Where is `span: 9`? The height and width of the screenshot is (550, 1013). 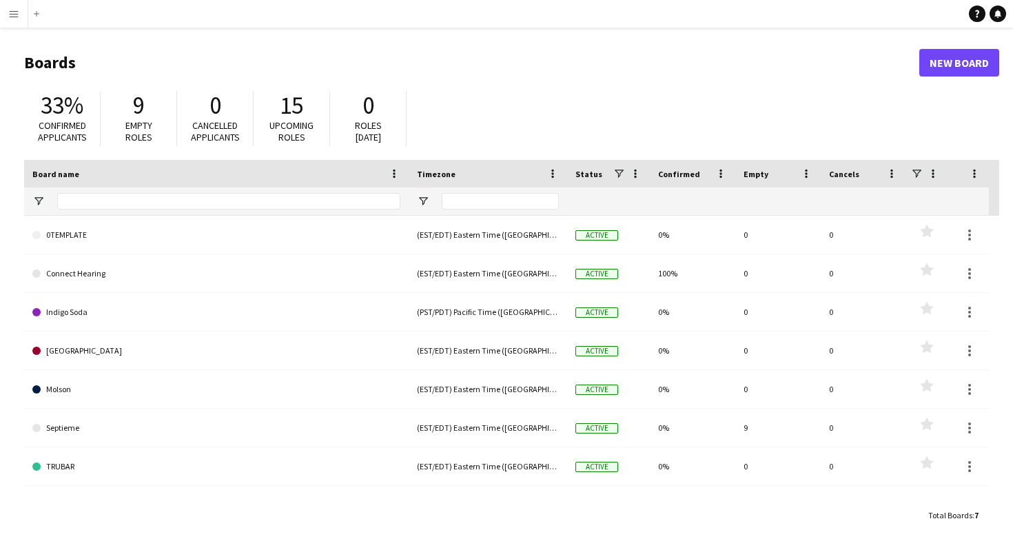 span: 9 is located at coordinates (139, 105).